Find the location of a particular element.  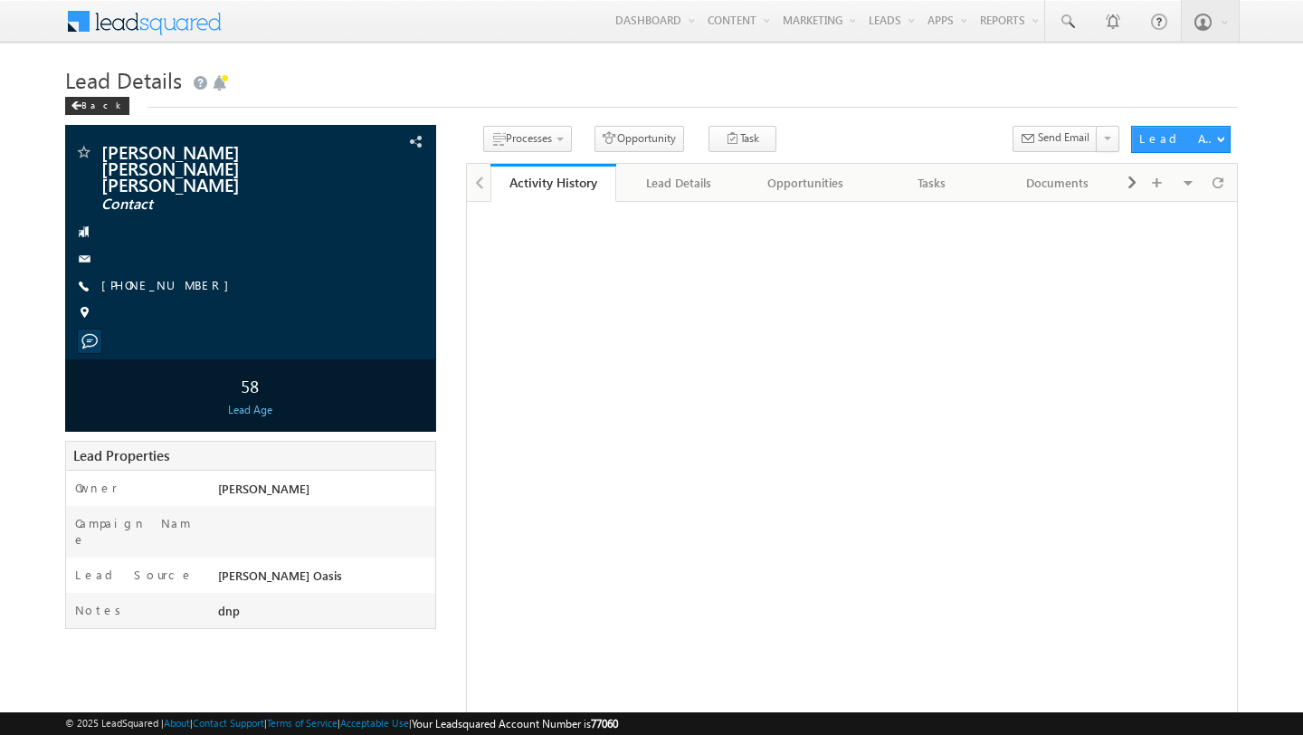

div: Activity History is located at coordinates (554, 182).